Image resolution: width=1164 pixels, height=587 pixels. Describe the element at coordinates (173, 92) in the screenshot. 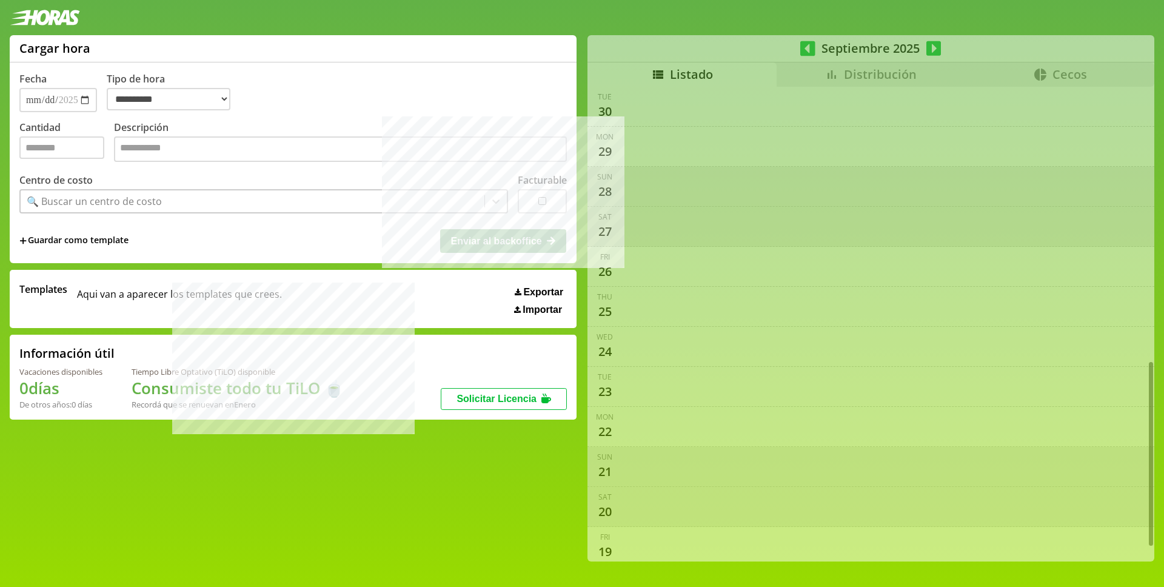

I see `label: Tipo de hora` at that location.